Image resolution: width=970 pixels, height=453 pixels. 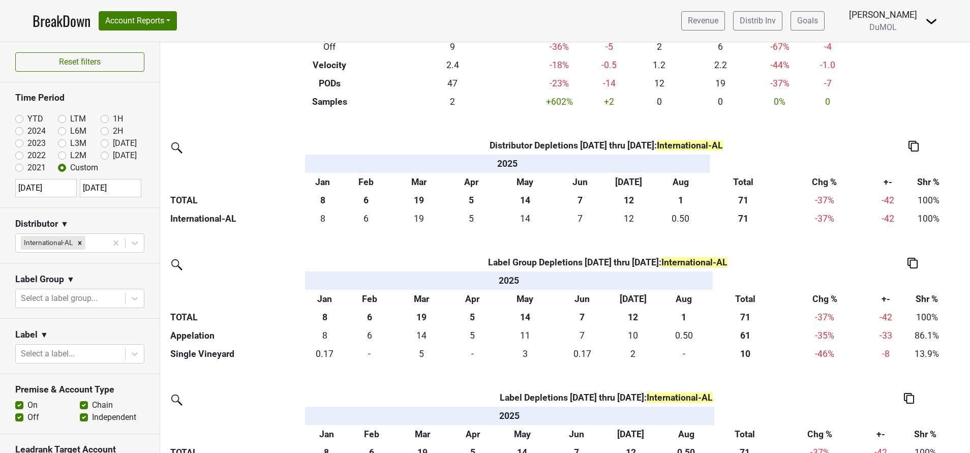 What do you see at coordinates (828, 83) in the screenshot?
I see `td: -7` at bounding box center [828, 83].